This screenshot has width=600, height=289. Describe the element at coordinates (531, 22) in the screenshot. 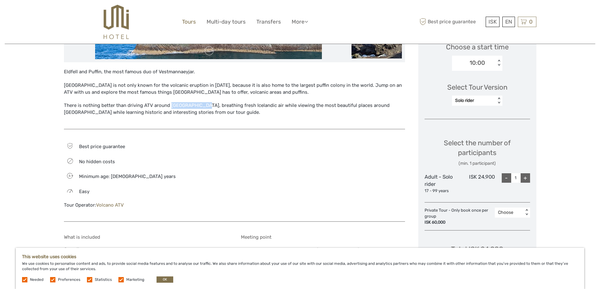

I see `span: 0` at that location.